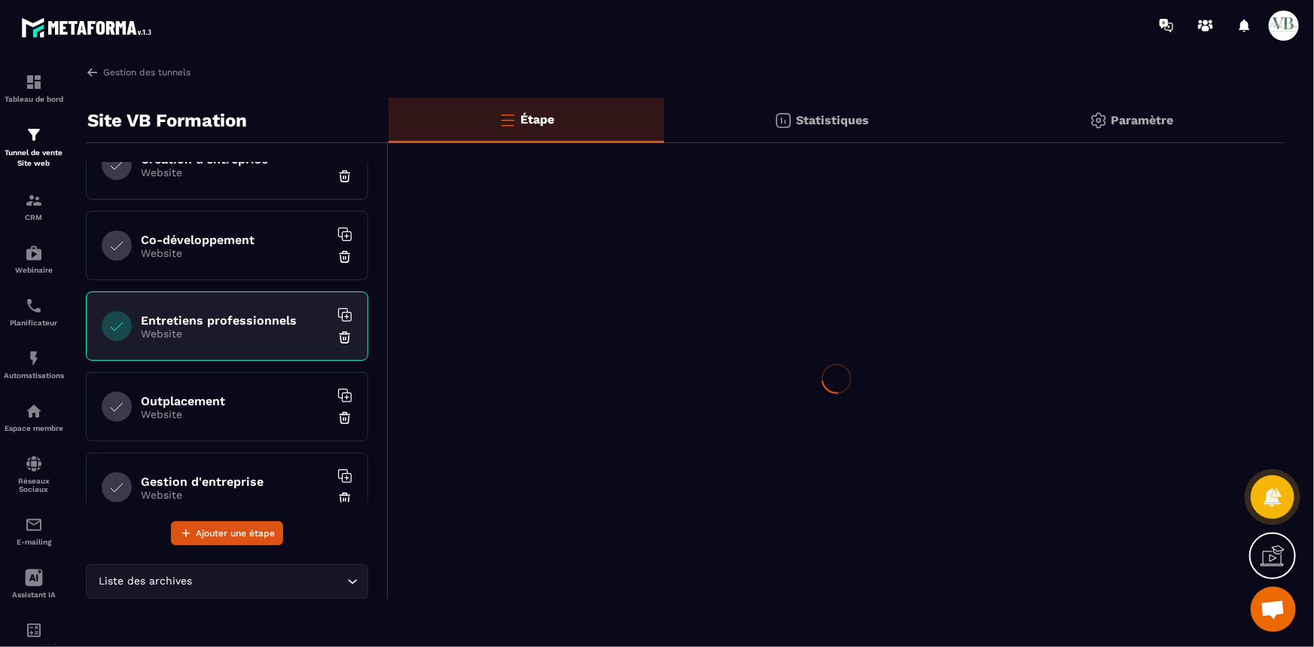 This screenshot has height=647, width=1314. I want to click on img: stats.20deebd0.svg, so click(783, 120).